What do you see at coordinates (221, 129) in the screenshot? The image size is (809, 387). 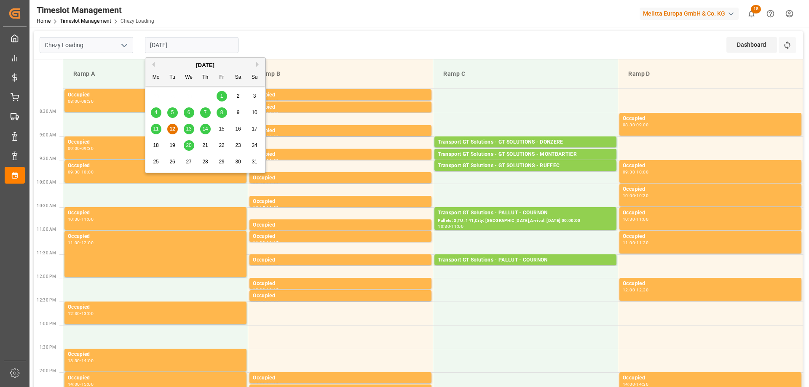 I see `span: 15` at bounding box center [221, 129].